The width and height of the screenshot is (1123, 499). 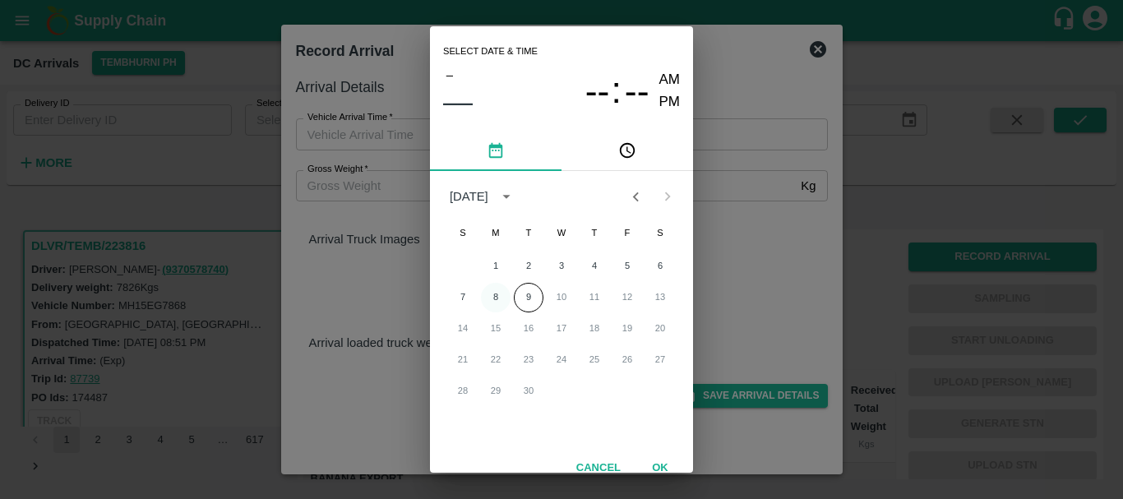 What do you see at coordinates (463, 297) in the screenshot?
I see `button: 7` at bounding box center [463, 297].